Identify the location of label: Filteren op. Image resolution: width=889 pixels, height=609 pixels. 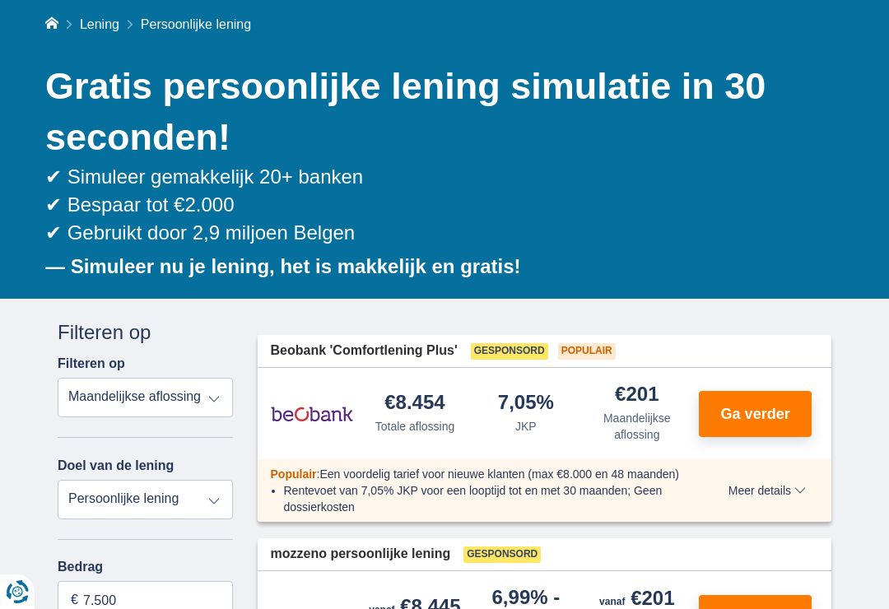
(91, 364).